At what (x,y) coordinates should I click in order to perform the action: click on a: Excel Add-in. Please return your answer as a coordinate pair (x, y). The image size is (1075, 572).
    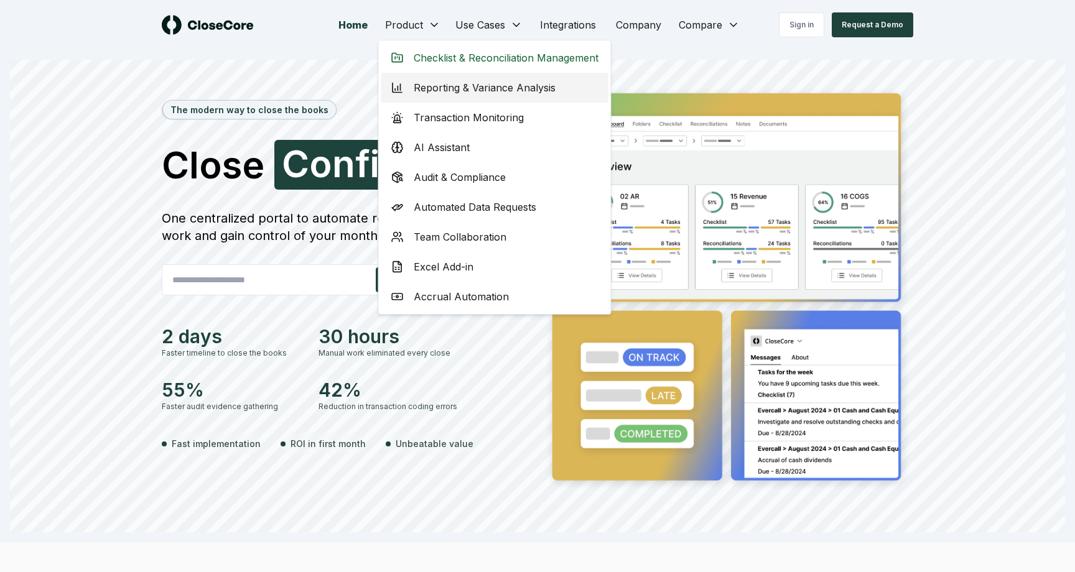
    Looking at the image, I should click on (495, 267).